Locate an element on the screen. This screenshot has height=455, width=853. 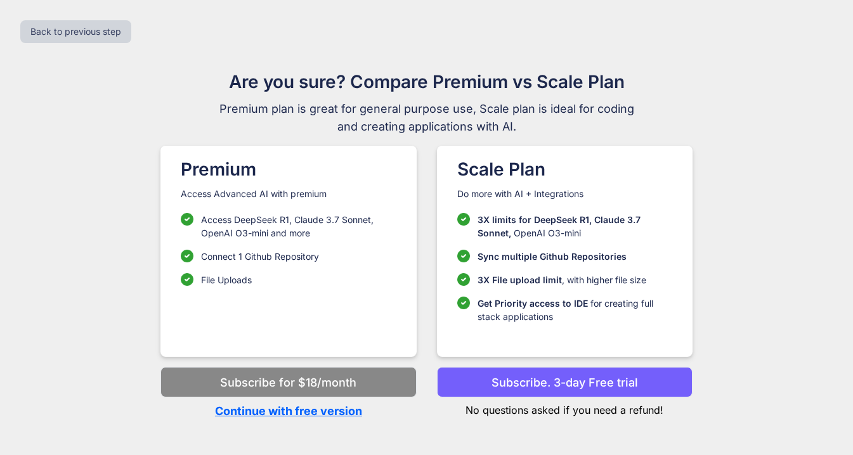
p: Subscribe for $18/month is located at coordinates (288, 382).